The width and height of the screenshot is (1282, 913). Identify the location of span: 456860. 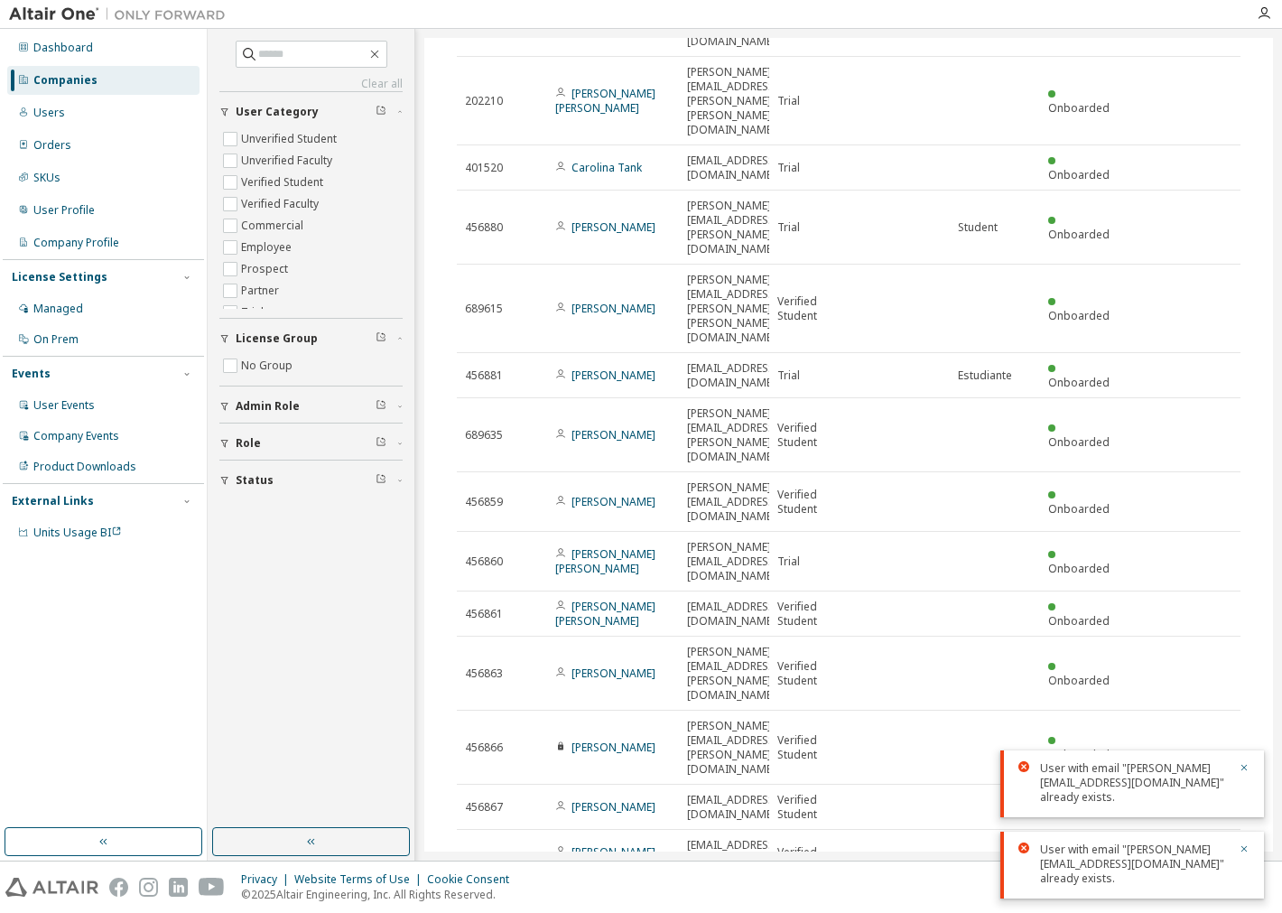
(484, 562).